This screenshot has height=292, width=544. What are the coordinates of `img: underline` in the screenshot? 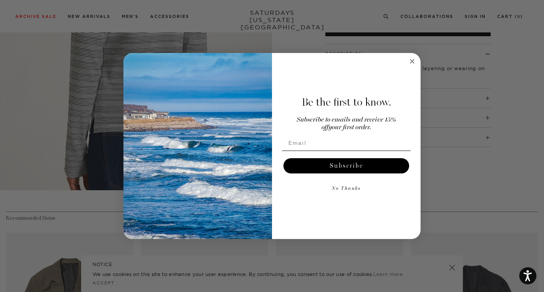 It's located at (347, 151).